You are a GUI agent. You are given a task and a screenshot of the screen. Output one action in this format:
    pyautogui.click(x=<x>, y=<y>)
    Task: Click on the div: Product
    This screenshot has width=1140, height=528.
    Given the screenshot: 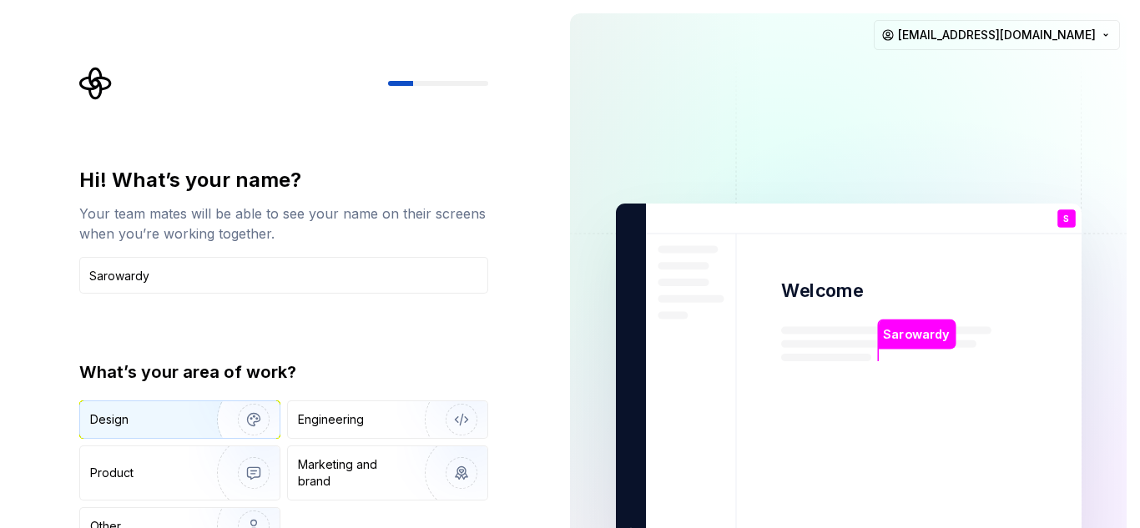 What is the action you would take?
    pyautogui.click(x=112, y=473)
    